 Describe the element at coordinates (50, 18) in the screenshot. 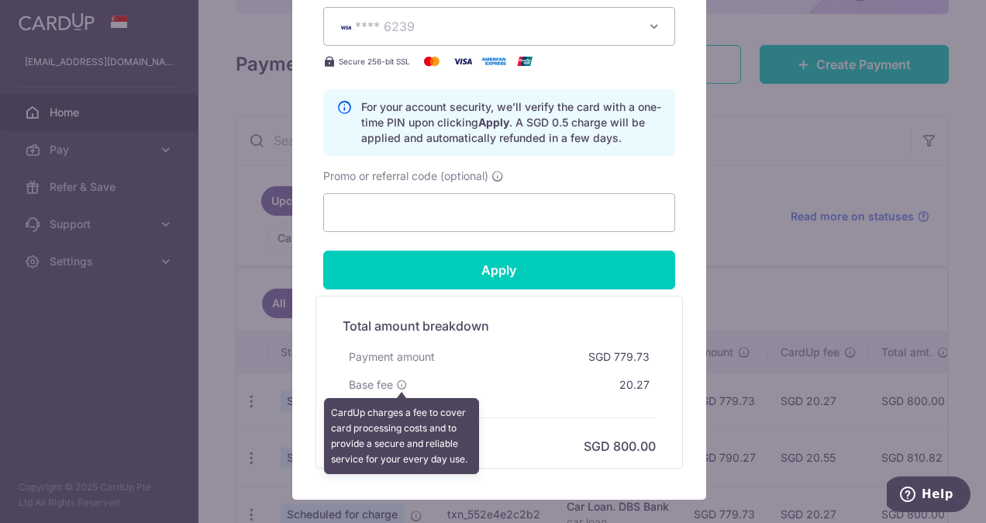

I see `span: Help` at that location.